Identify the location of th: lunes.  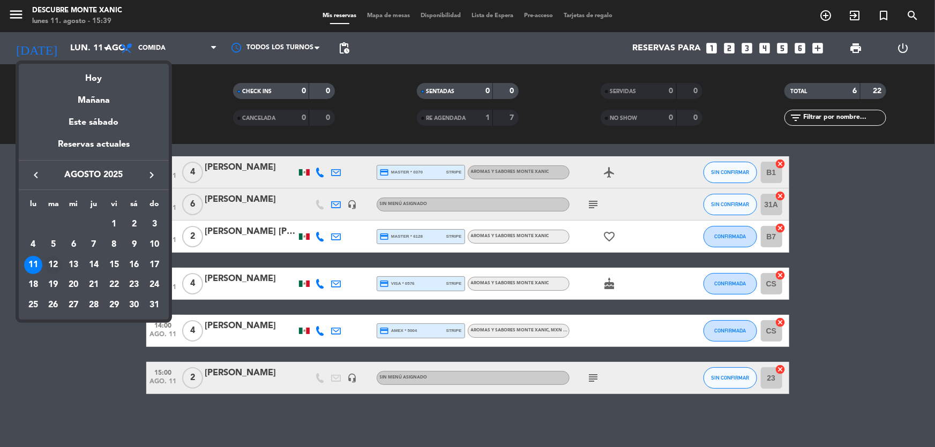
(33, 206).